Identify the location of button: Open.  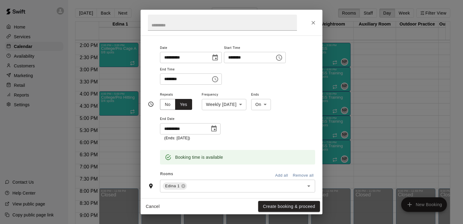
(309, 186).